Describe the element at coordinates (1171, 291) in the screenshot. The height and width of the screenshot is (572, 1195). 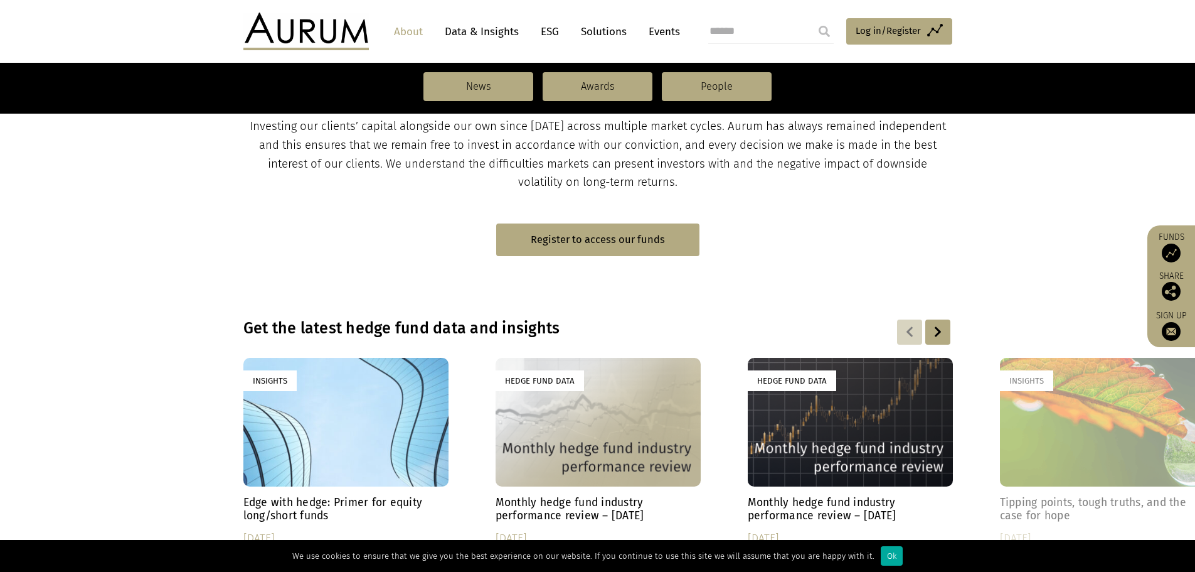
I see `img: Share this post` at that location.